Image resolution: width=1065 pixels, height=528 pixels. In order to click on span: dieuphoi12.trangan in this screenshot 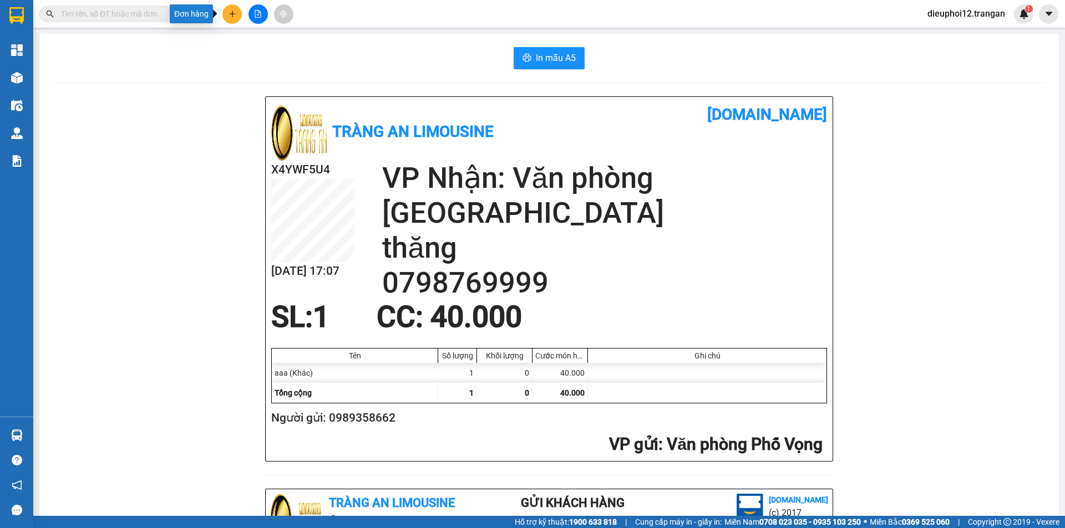, I will do `click(966, 13)`.